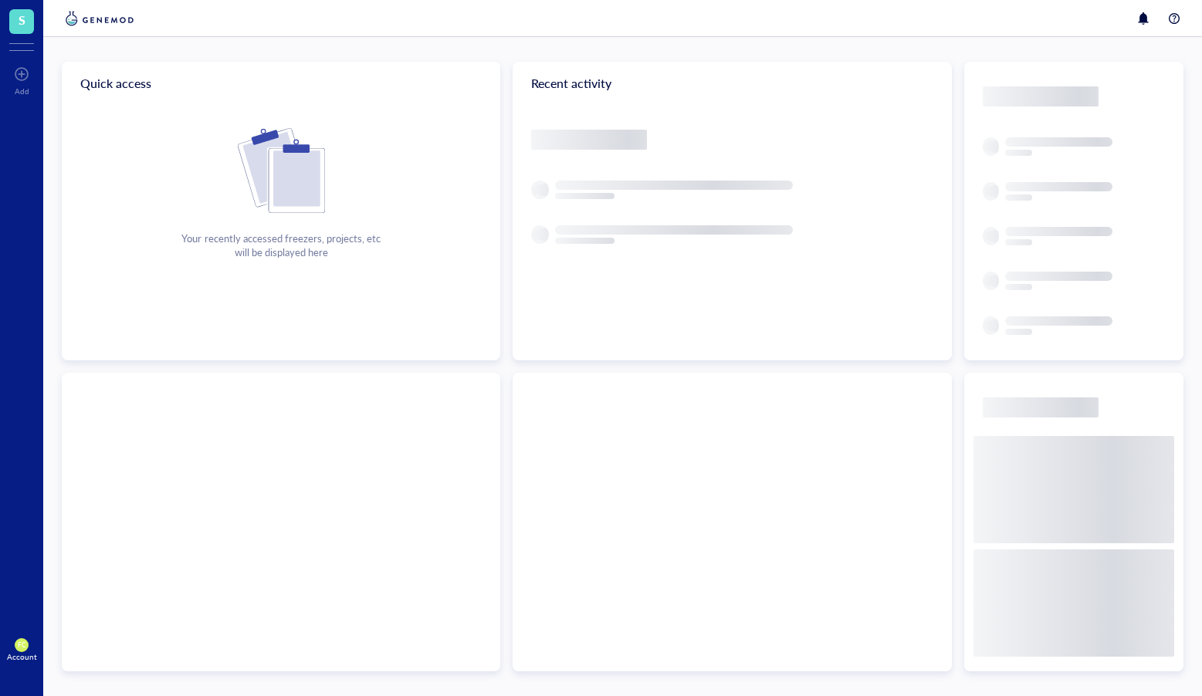 This screenshot has width=1202, height=696. Describe the element at coordinates (732, 83) in the screenshot. I see `div: Recent activity` at that location.